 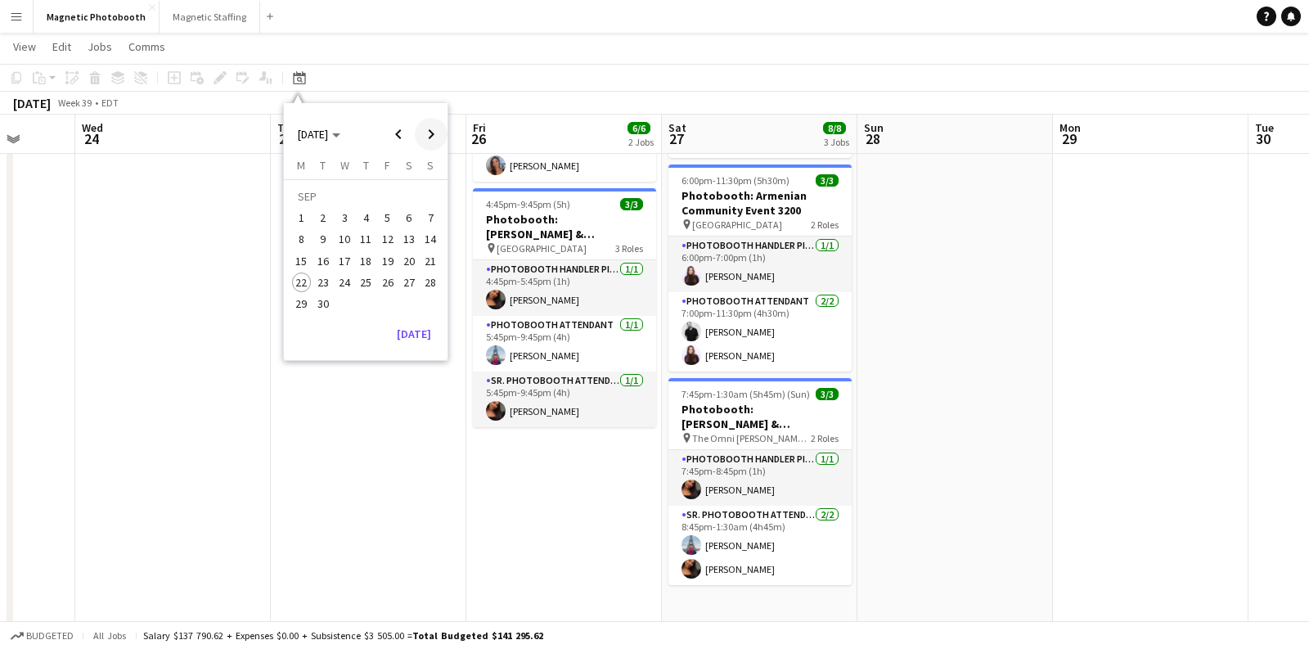 What do you see at coordinates (343, 635) in the screenshot?
I see `div: Salary $137 790.62 + Expenses $0.00 + Subsistence $3 505.00 =` at bounding box center [343, 635].